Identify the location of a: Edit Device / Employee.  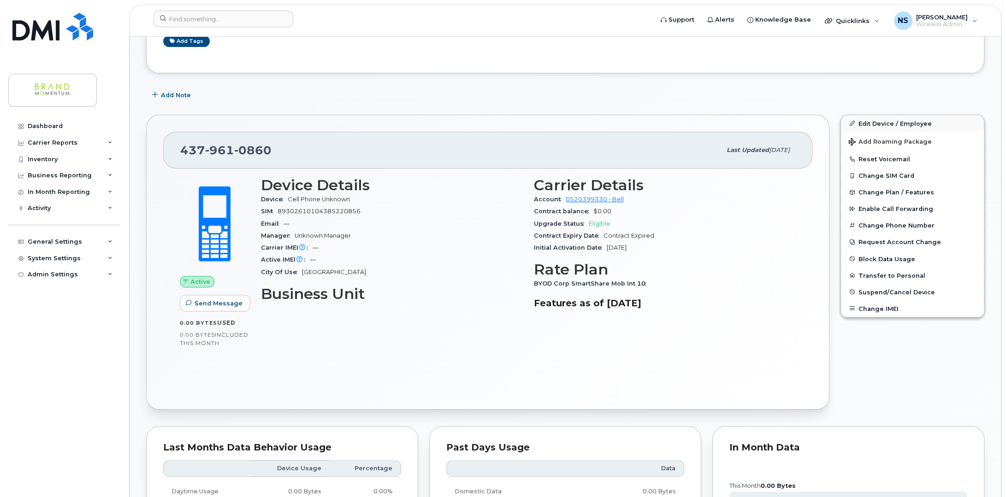
(912, 124).